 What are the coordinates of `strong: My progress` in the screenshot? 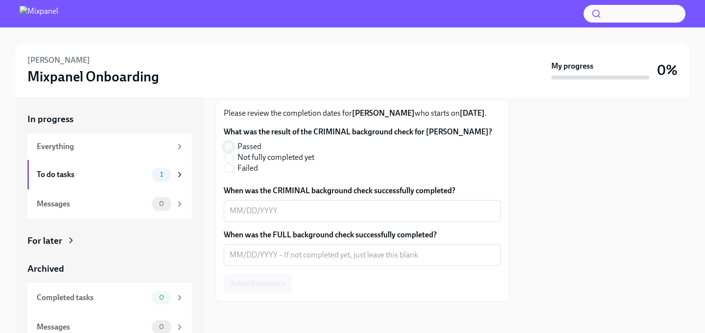 It's located at (573, 66).